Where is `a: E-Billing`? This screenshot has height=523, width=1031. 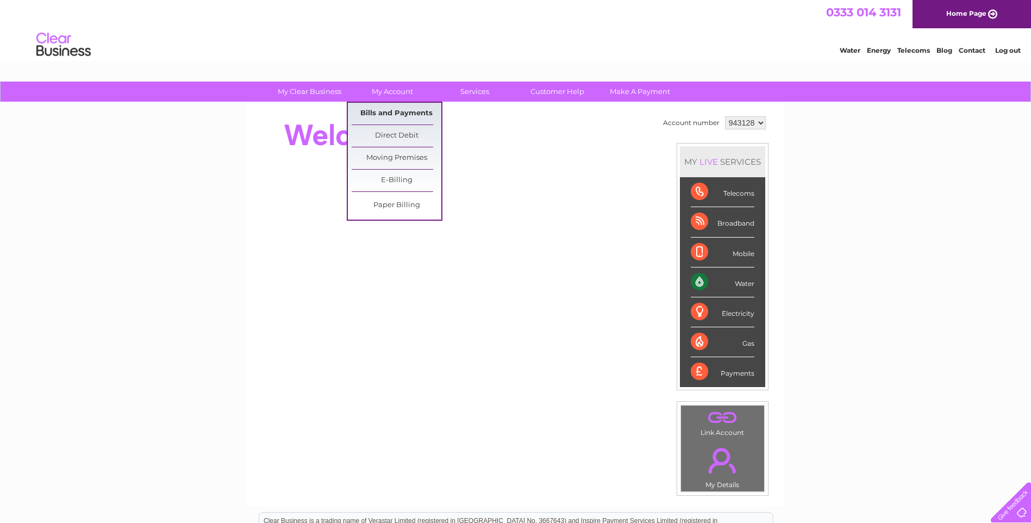 a: E-Billing is located at coordinates (396, 180).